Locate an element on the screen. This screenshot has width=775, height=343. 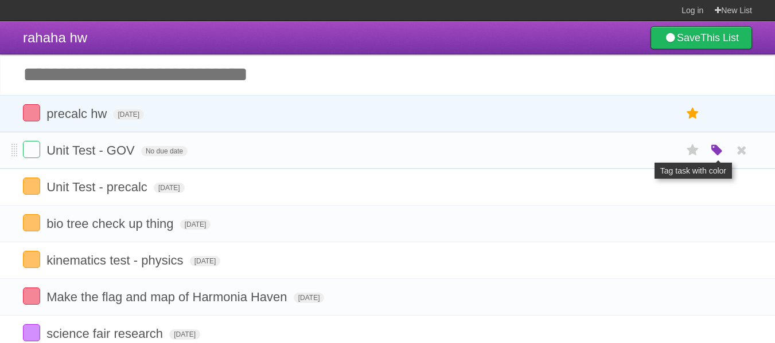
span: Make the flag and map of Harmonia Haven is located at coordinates (168, 297).